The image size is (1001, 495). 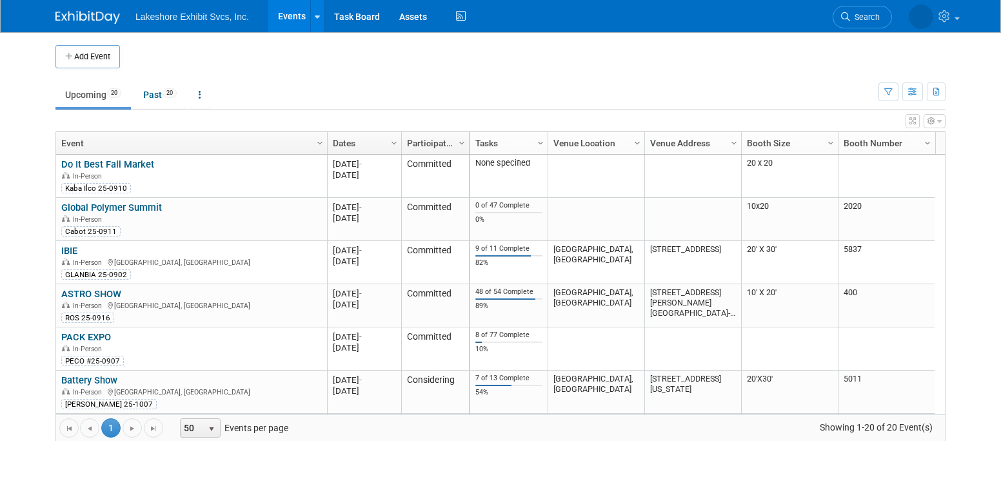 I want to click on a: ASTRO SHOW, so click(x=91, y=294).